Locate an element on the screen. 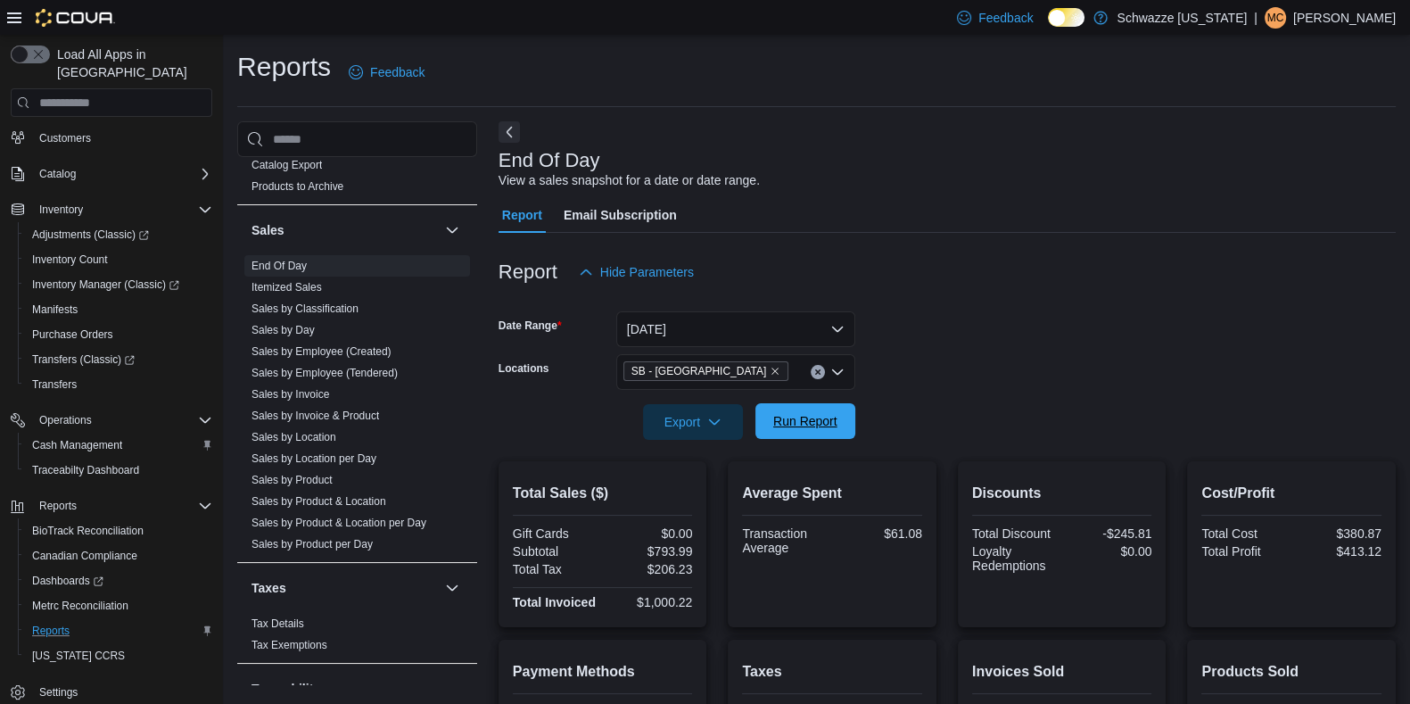 The width and height of the screenshot is (1410, 704). div: Loyalty Redemptions is located at coordinates (1015, 558).